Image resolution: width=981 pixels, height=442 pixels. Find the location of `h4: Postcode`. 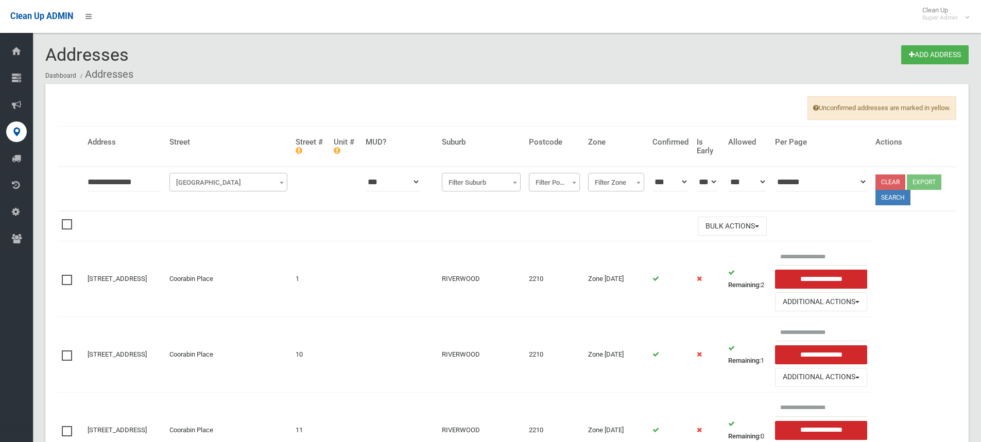

h4: Postcode is located at coordinates (554, 142).